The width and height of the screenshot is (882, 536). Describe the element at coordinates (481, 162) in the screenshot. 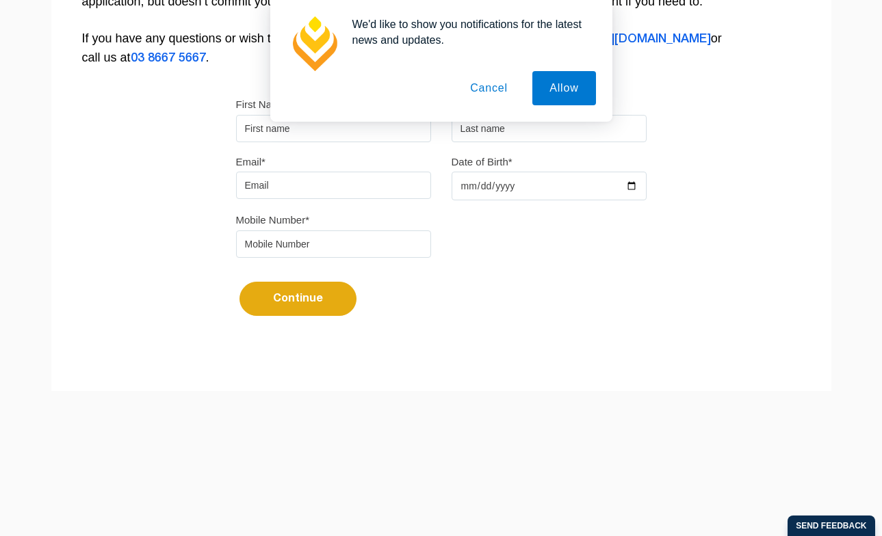

I see `label: Date of Birth*` at that location.